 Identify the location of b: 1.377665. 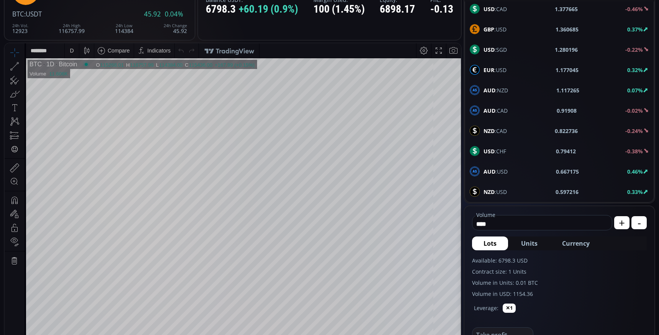
(567, 9).